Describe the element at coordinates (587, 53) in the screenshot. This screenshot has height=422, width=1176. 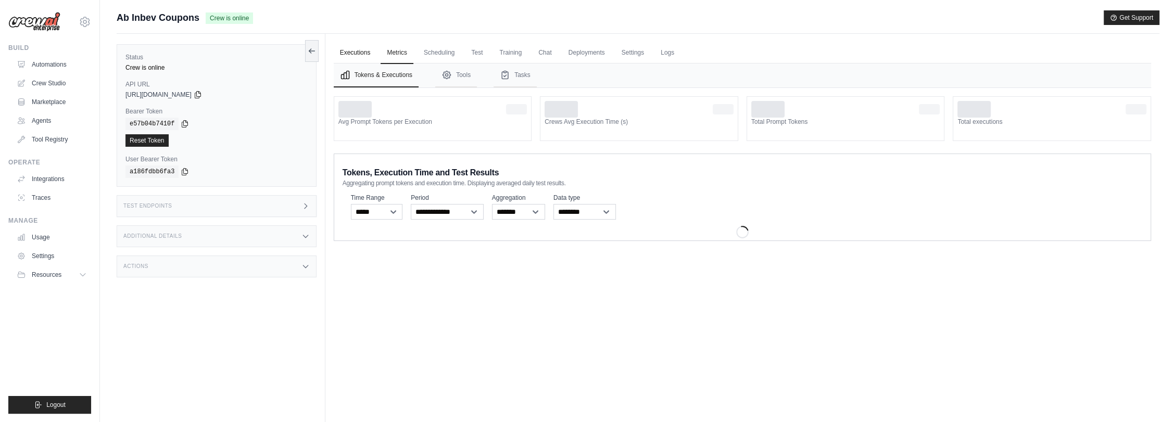
I see `a: Deployments` at that location.